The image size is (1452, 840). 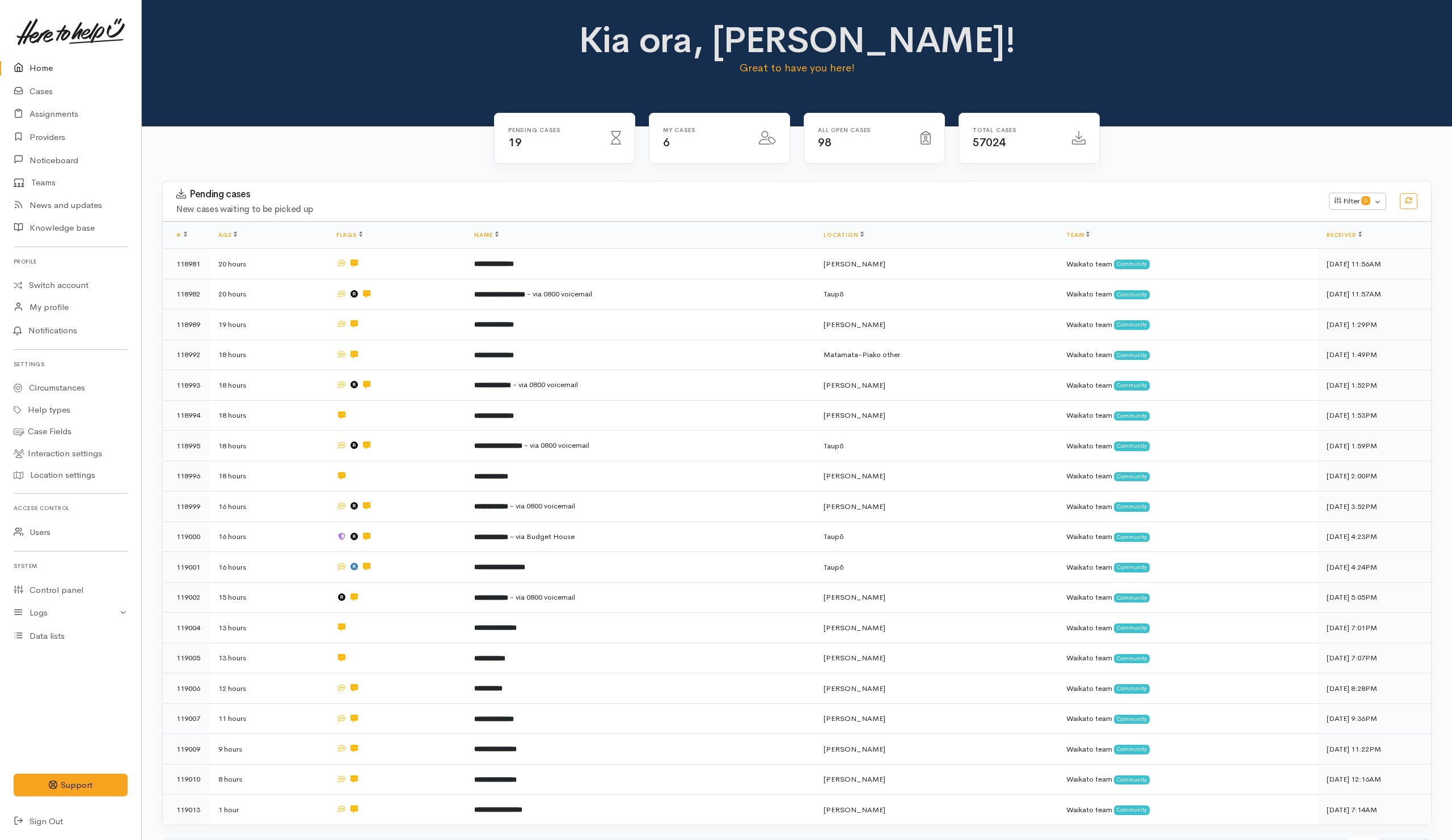 What do you see at coordinates (824, 142) in the screenshot?
I see `span: 98` at bounding box center [824, 142].